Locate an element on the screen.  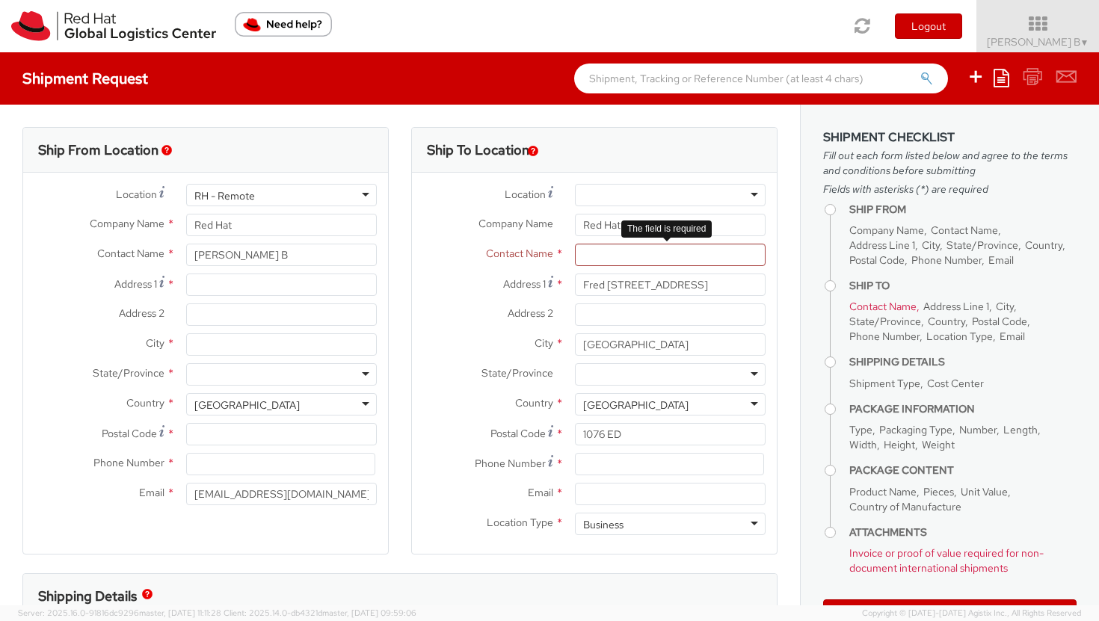
span: Unit Value is located at coordinates (984, 492).